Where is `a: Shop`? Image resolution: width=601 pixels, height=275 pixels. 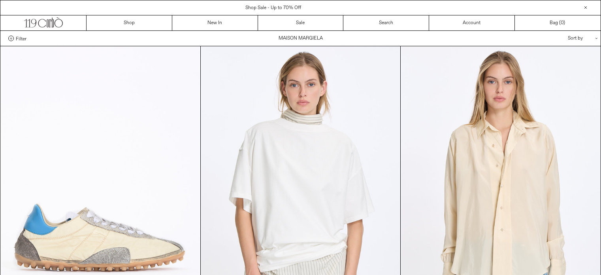
a: Shop is located at coordinates (129, 23).